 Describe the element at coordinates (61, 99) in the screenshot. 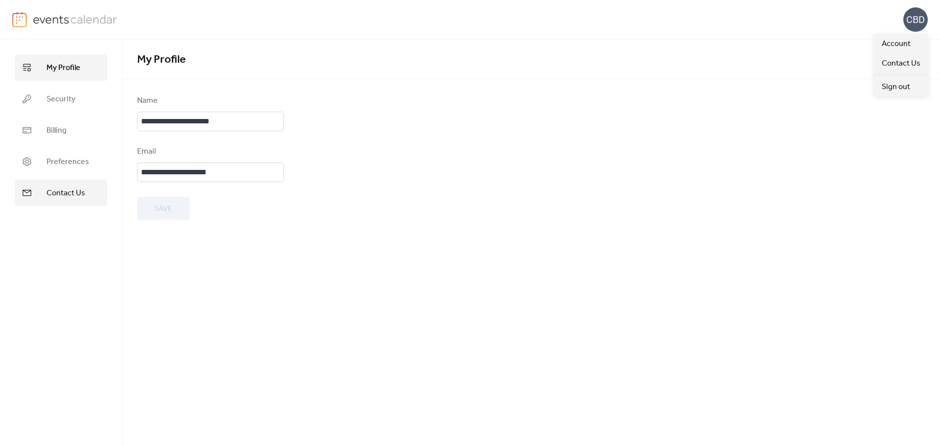

I see `a: Security` at that location.